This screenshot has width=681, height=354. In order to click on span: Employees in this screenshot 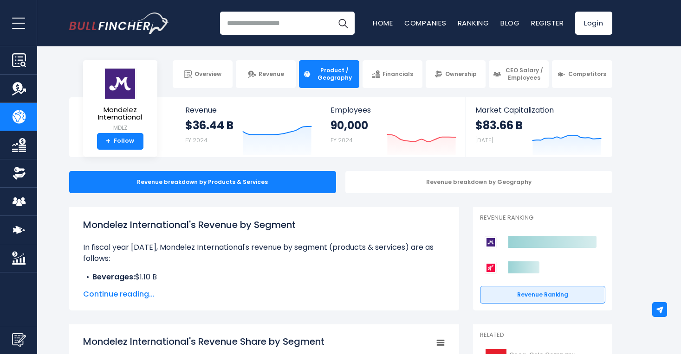, I will do `click(393, 110)`.